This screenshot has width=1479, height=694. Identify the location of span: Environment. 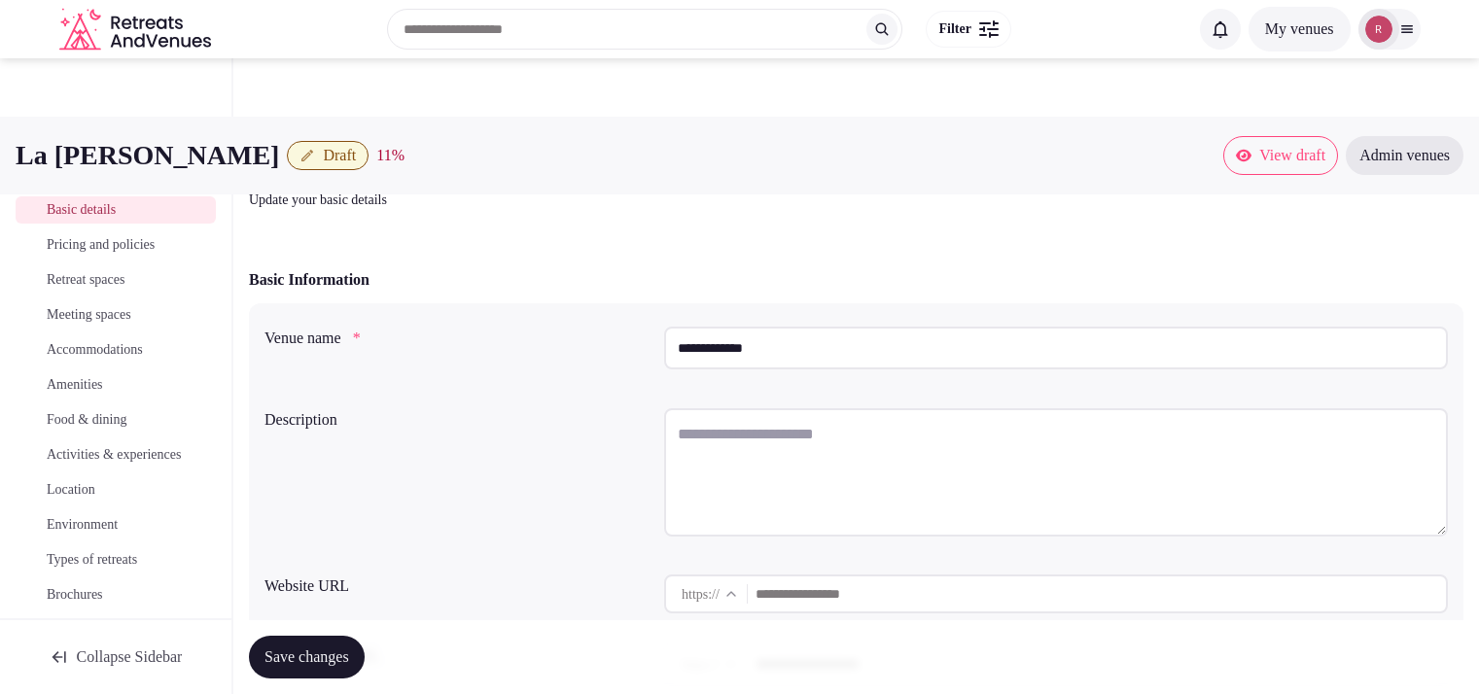
(82, 525).